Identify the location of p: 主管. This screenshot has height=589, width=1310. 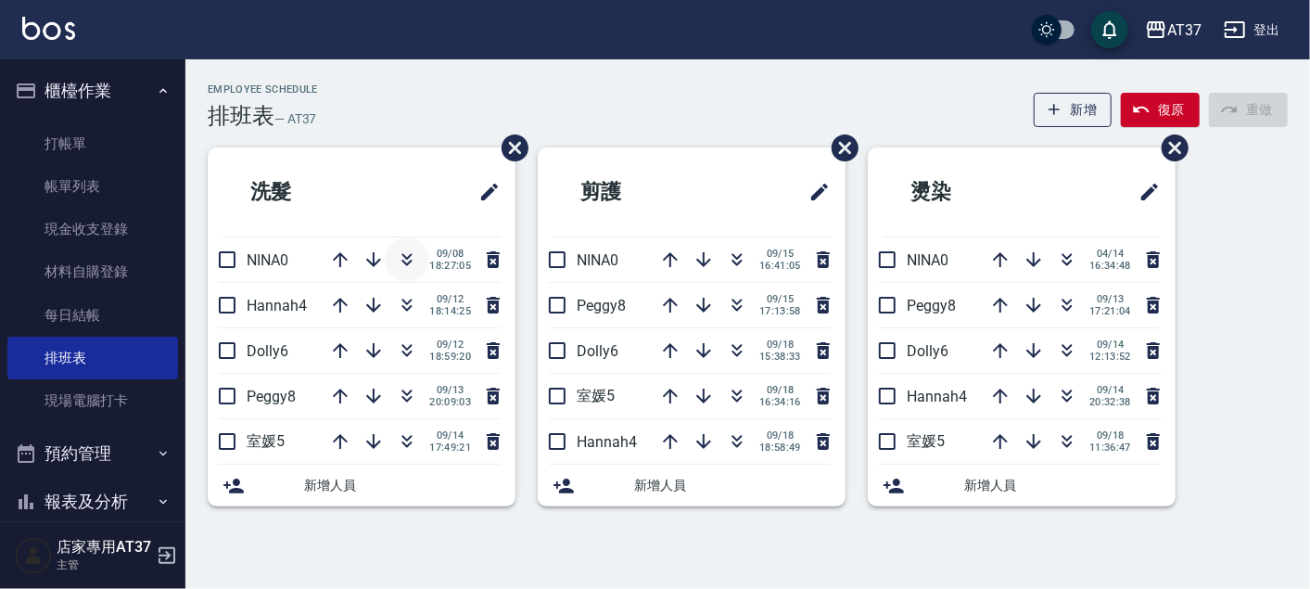
(104, 565).